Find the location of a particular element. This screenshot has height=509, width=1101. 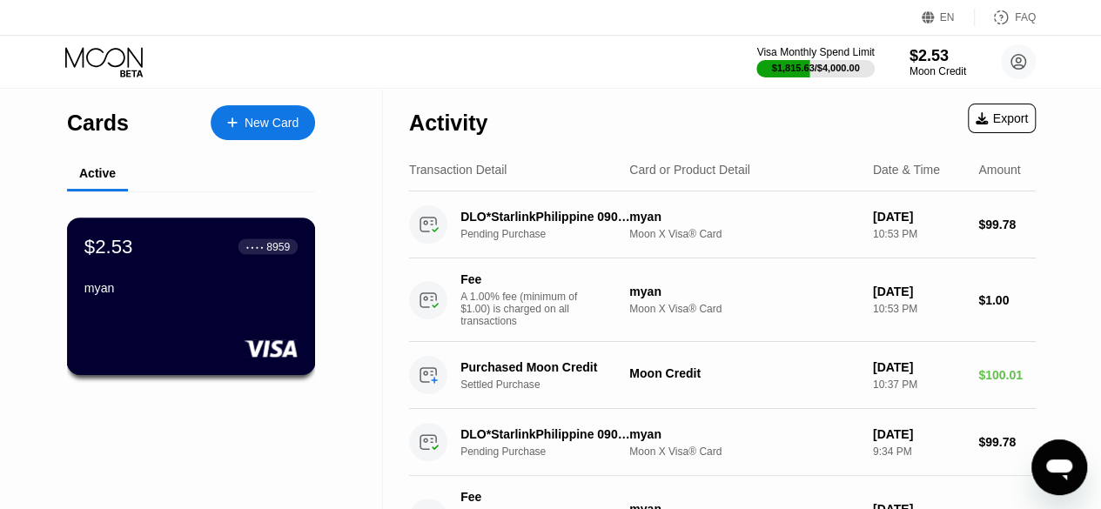

div: Transaction Detail is located at coordinates (458, 170).